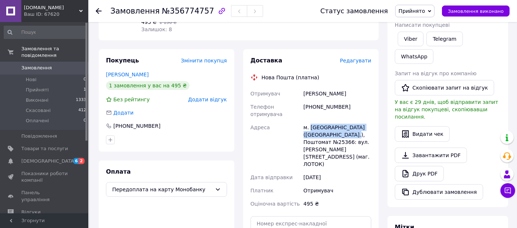  I want to click on span: У вас є 29 днів, щоб відправити запит на відгук покупцеві, скопіювавши посилання., so click(446, 110).